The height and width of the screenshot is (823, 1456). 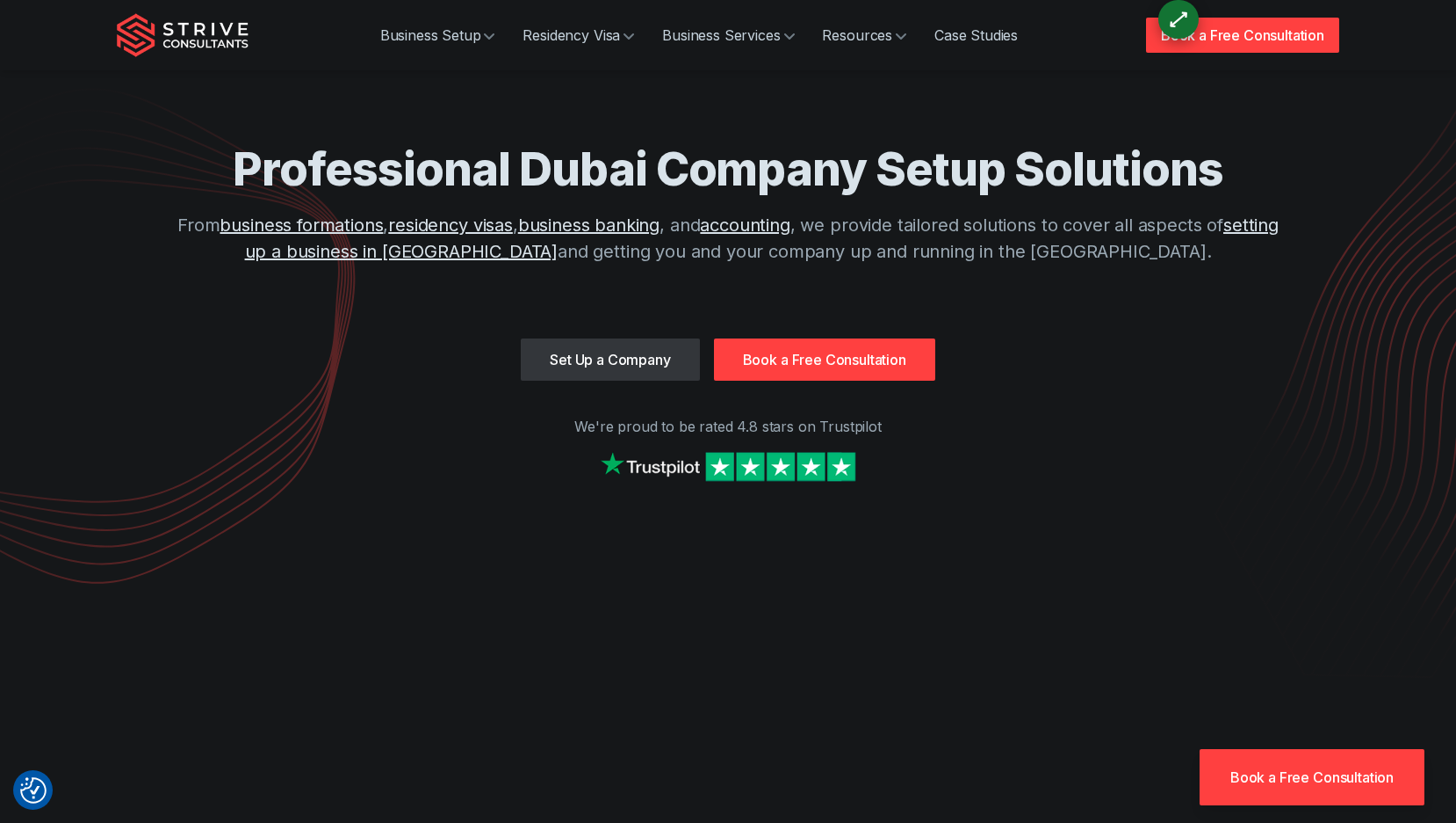 What do you see at coordinates (451, 225) in the screenshot?
I see `a: residency visas` at bounding box center [451, 225].